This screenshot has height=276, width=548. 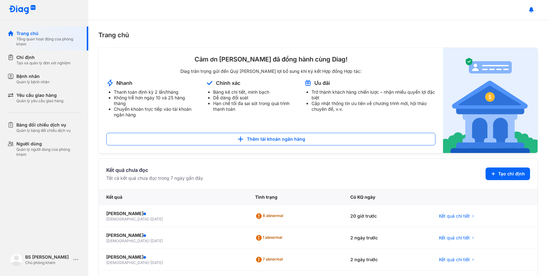 What do you see at coordinates (255, 98) in the screenshot?
I see `li: Dễ dàng đối soát` at bounding box center [255, 98].